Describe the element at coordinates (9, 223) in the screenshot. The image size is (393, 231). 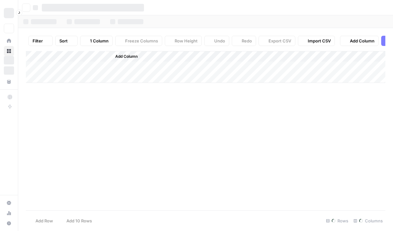
I see `button: Help + Support` at that location.